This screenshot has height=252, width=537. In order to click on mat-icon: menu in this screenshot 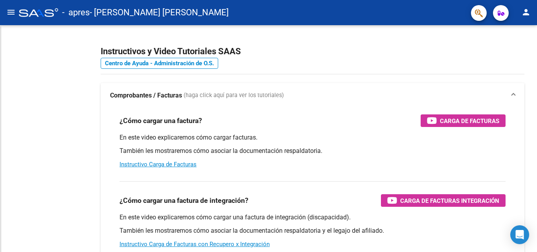, I will do `click(11, 12)`.